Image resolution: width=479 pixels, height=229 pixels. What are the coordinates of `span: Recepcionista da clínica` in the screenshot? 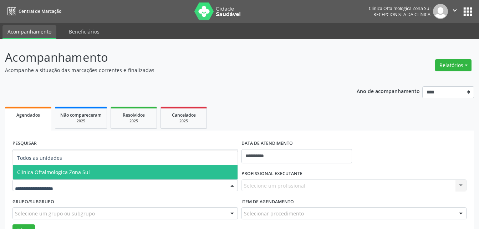 It's located at (402, 14).